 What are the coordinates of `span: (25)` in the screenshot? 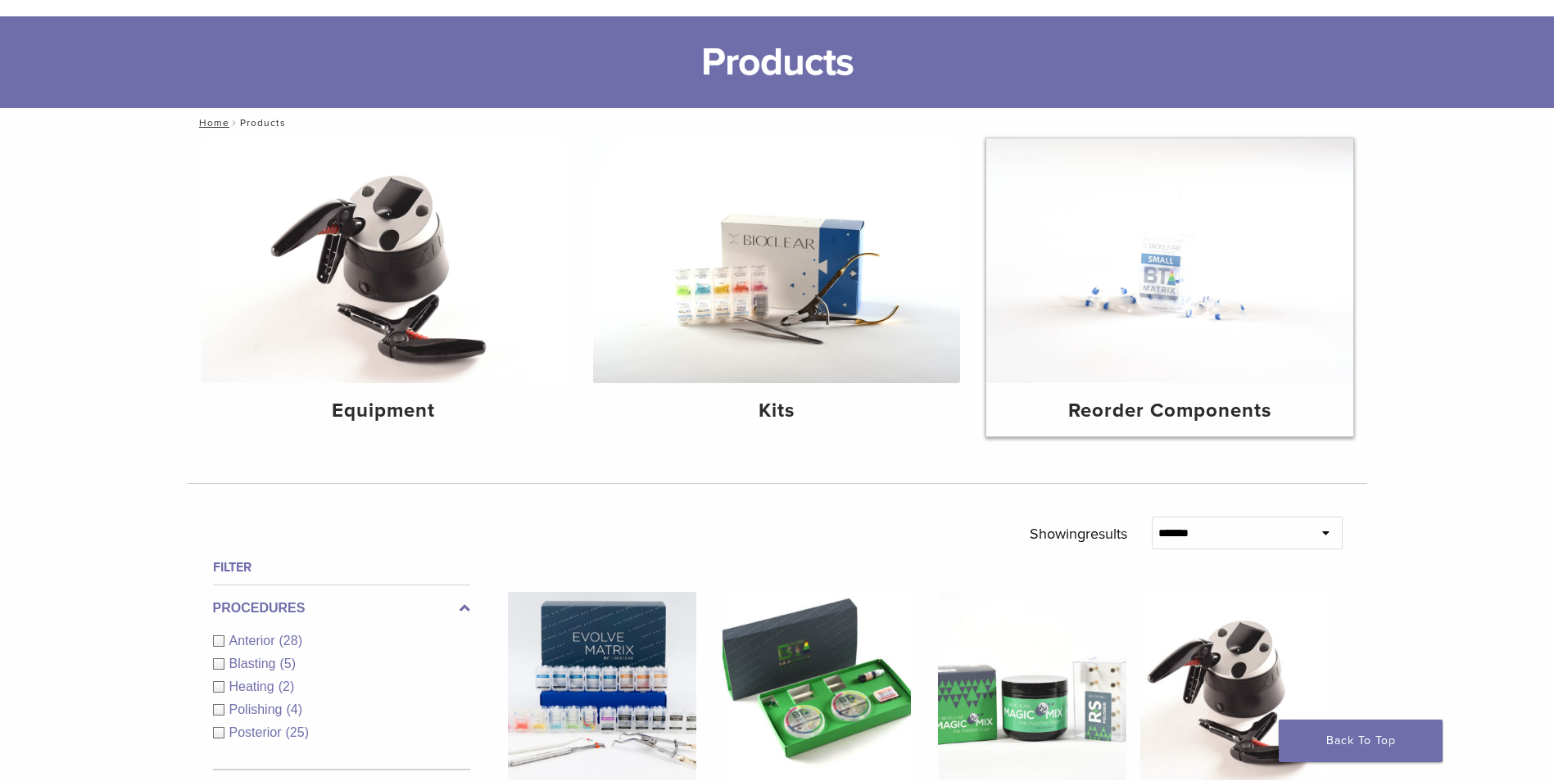 It's located at (297, 732).